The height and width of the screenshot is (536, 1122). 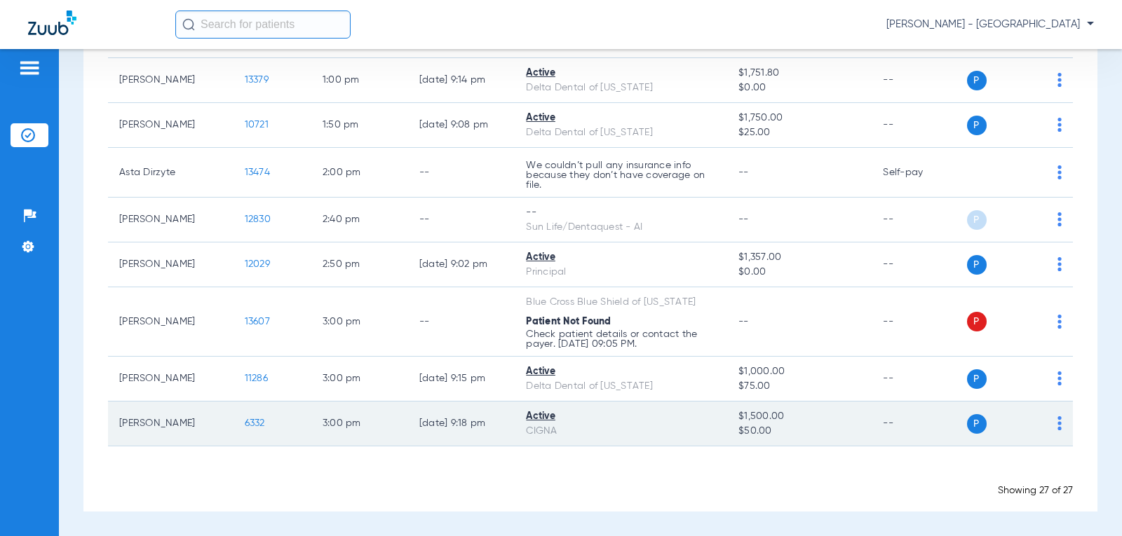 What do you see at coordinates (189, 25) in the screenshot?
I see `img: Search Icon` at bounding box center [189, 25].